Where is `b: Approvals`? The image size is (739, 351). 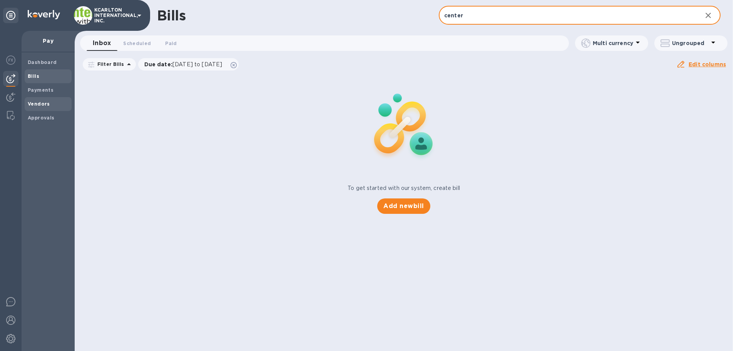
b: Approvals is located at coordinates (41, 117).